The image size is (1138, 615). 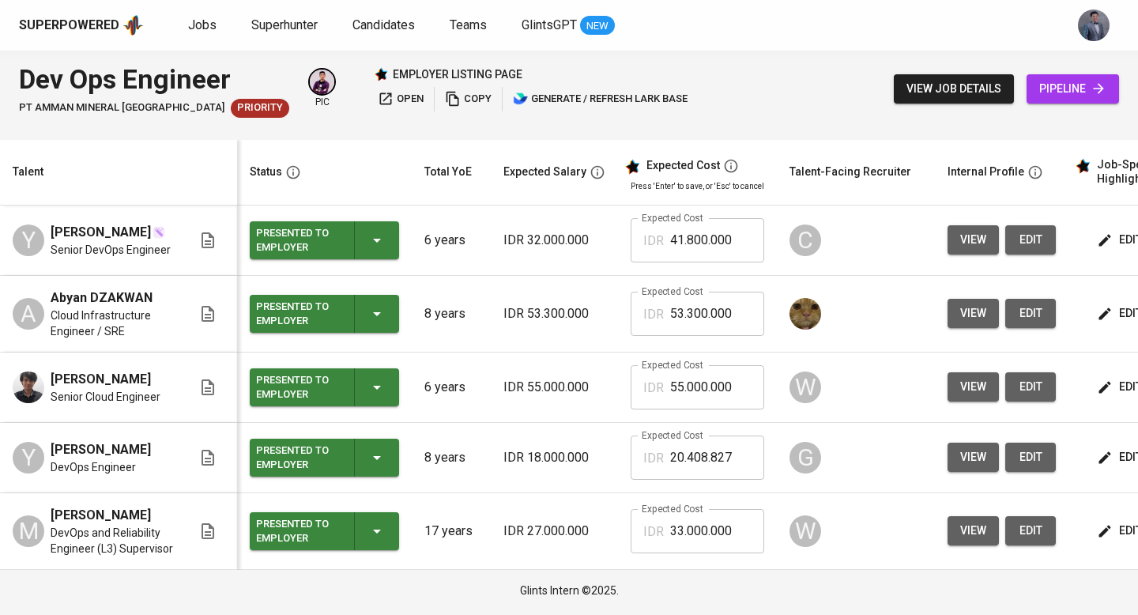 I want to click on span: open, so click(x=401, y=99).